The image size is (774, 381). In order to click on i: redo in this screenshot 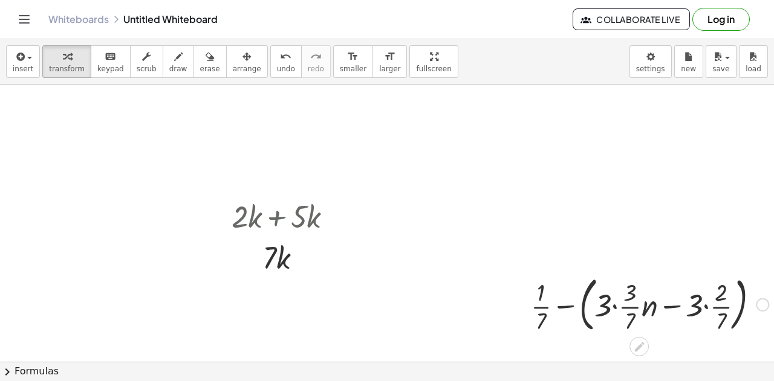, I will do `click(315, 57)`.